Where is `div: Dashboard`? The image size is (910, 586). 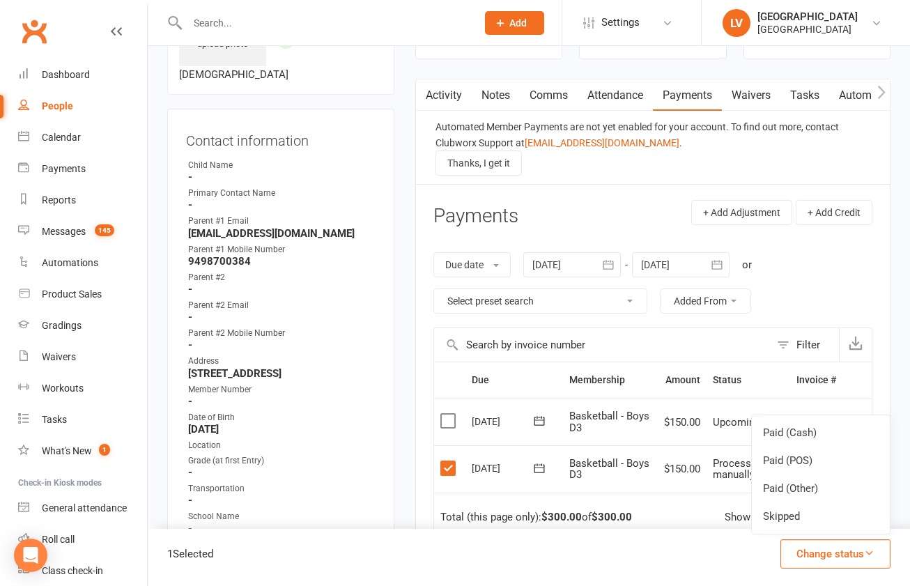 div: Dashboard is located at coordinates (65, 75).